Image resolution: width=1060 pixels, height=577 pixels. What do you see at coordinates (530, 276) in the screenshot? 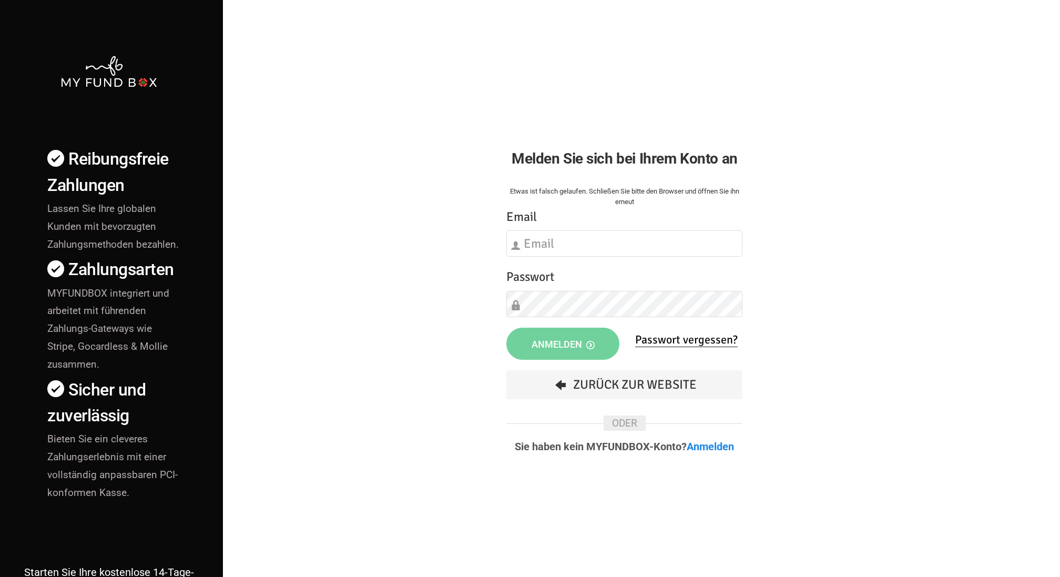
I see `label: Passwort` at bounding box center [530, 276].